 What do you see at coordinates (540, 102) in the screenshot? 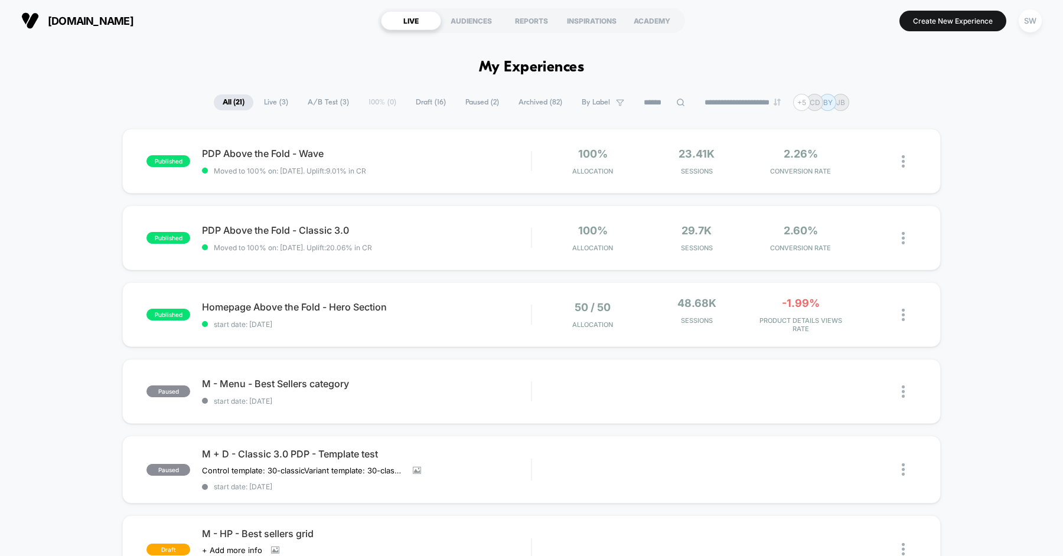
I see `span: Archived ( 82 )` at bounding box center [540, 102].